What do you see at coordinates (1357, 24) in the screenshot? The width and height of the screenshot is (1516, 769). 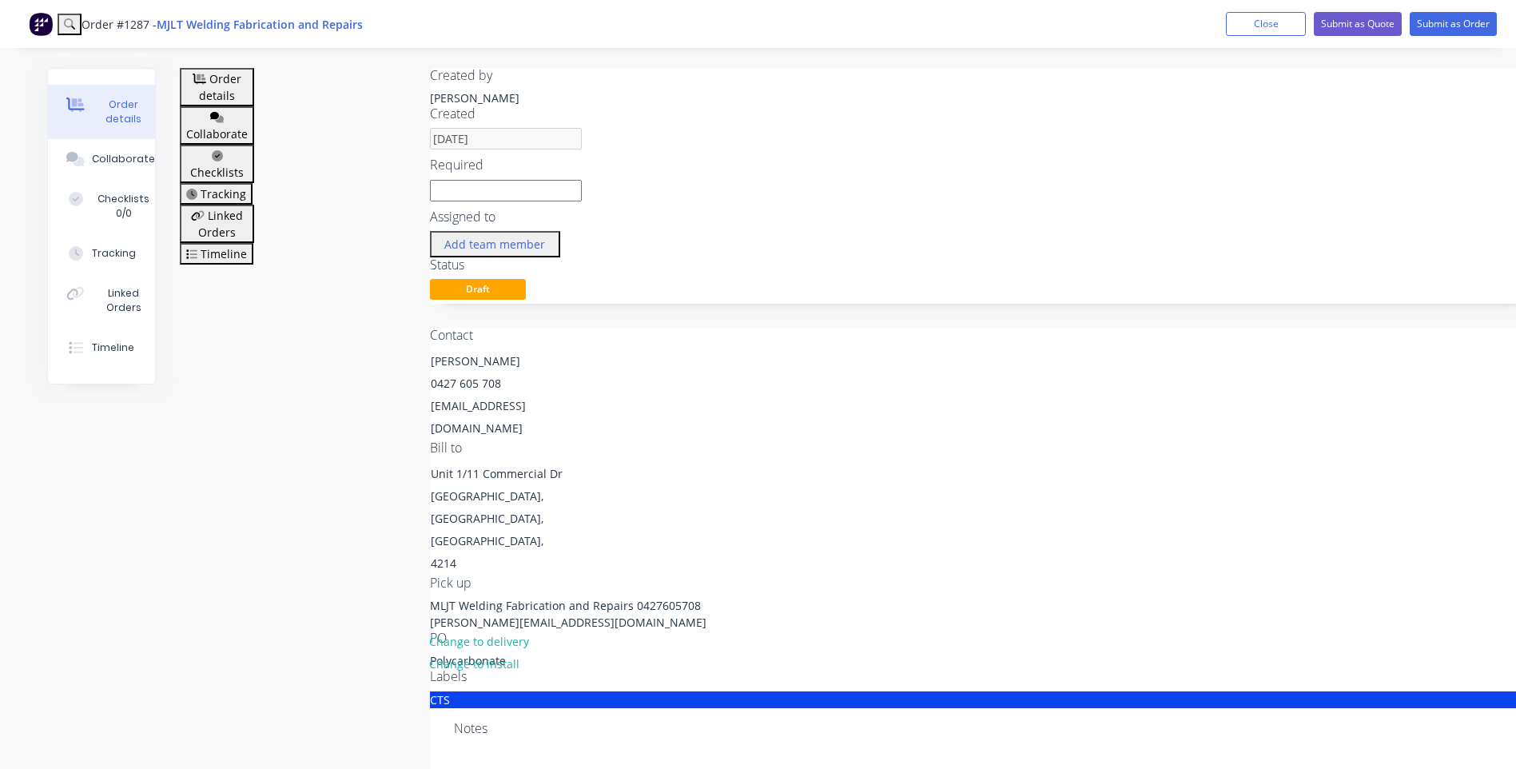 I see `button: Submit as Quote` at bounding box center [1357, 24].